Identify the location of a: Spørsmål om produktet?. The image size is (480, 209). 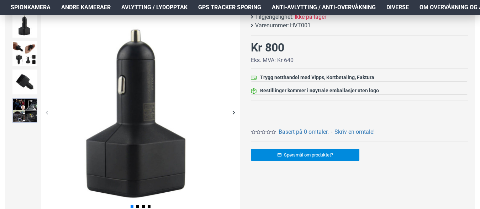
(305, 155).